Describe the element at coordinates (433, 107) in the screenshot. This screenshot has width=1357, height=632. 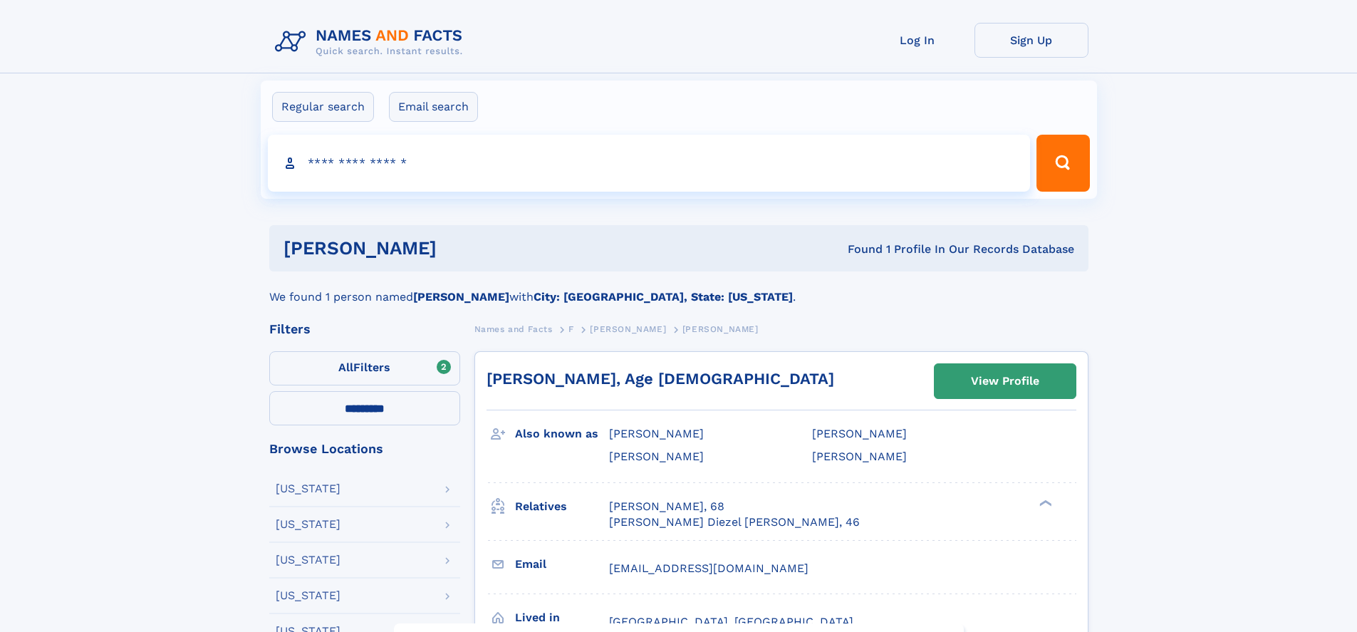
I see `label: Email search` at that location.